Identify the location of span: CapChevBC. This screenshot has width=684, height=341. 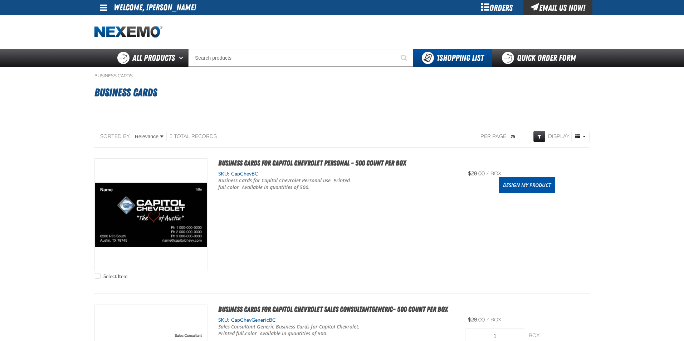
(244, 174).